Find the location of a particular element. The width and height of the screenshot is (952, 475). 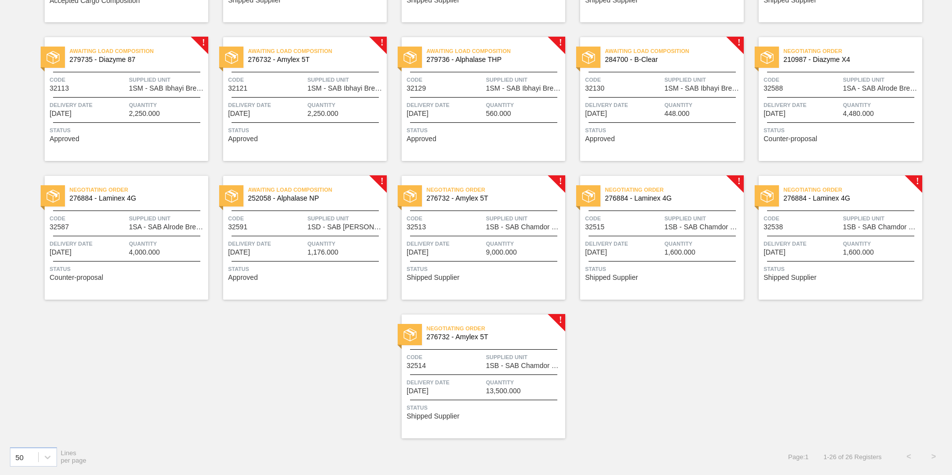

span: 32515 is located at coordinates (594, 227).